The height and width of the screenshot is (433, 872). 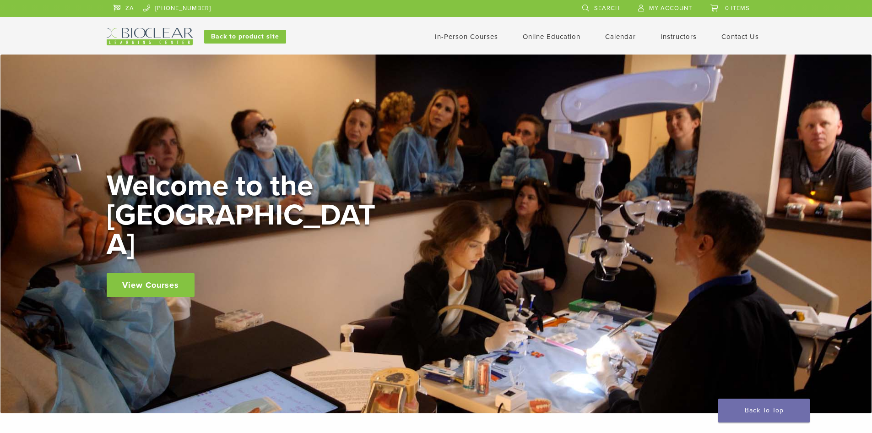 What do you see at coordinates (245, 37) in the screenshot?
I see `a: Back to product site` at bounding box center [245, 37].